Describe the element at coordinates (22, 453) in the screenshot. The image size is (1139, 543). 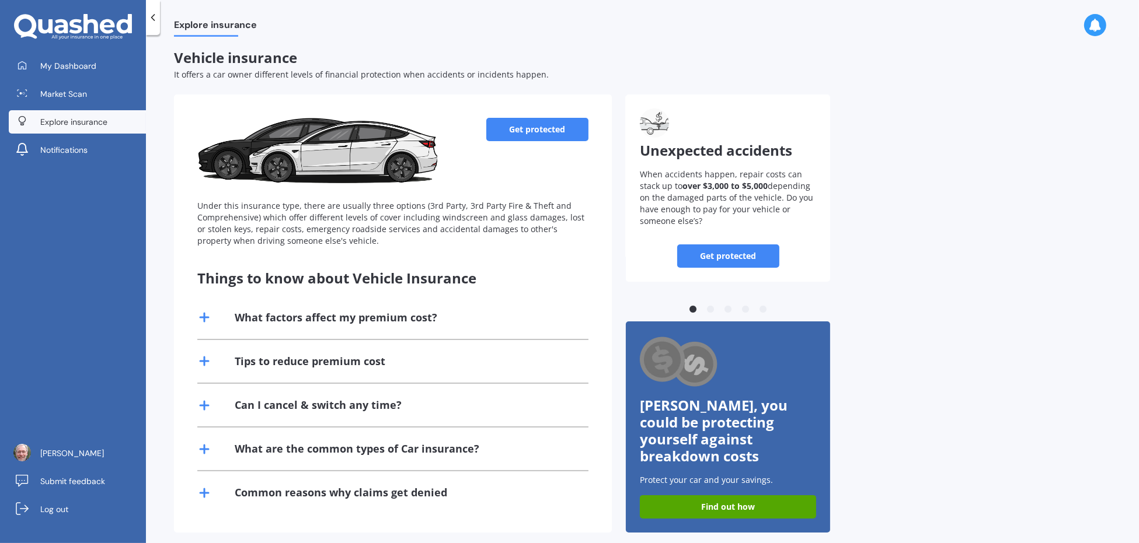
I see `img: ACg8ocI-XgKUirvia6sZvP6eQNwNeyVG2Ne5GAGVg0n5IDJ8n4vDhug7=s96-c` at that location.